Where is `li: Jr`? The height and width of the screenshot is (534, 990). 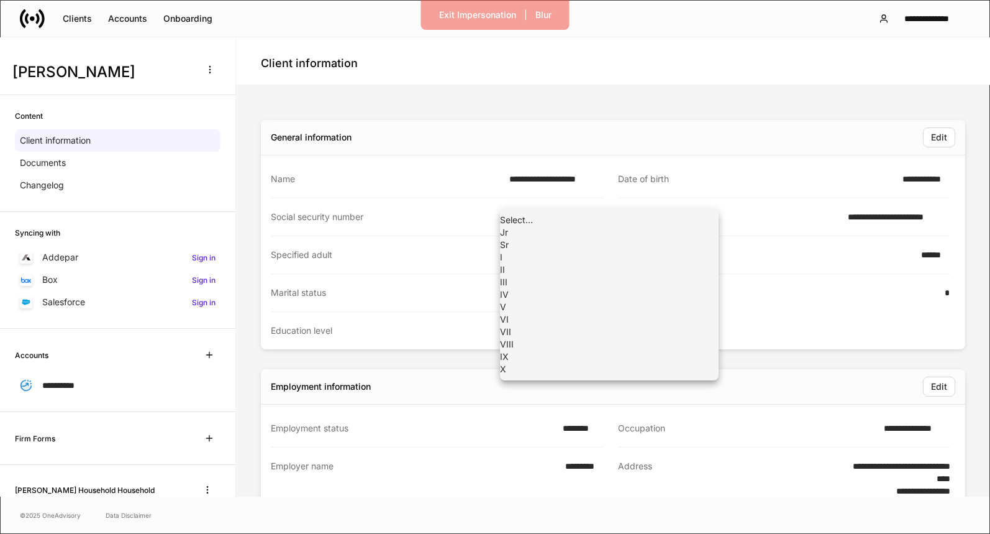
li: Jr is located at coordinates (610, 232).